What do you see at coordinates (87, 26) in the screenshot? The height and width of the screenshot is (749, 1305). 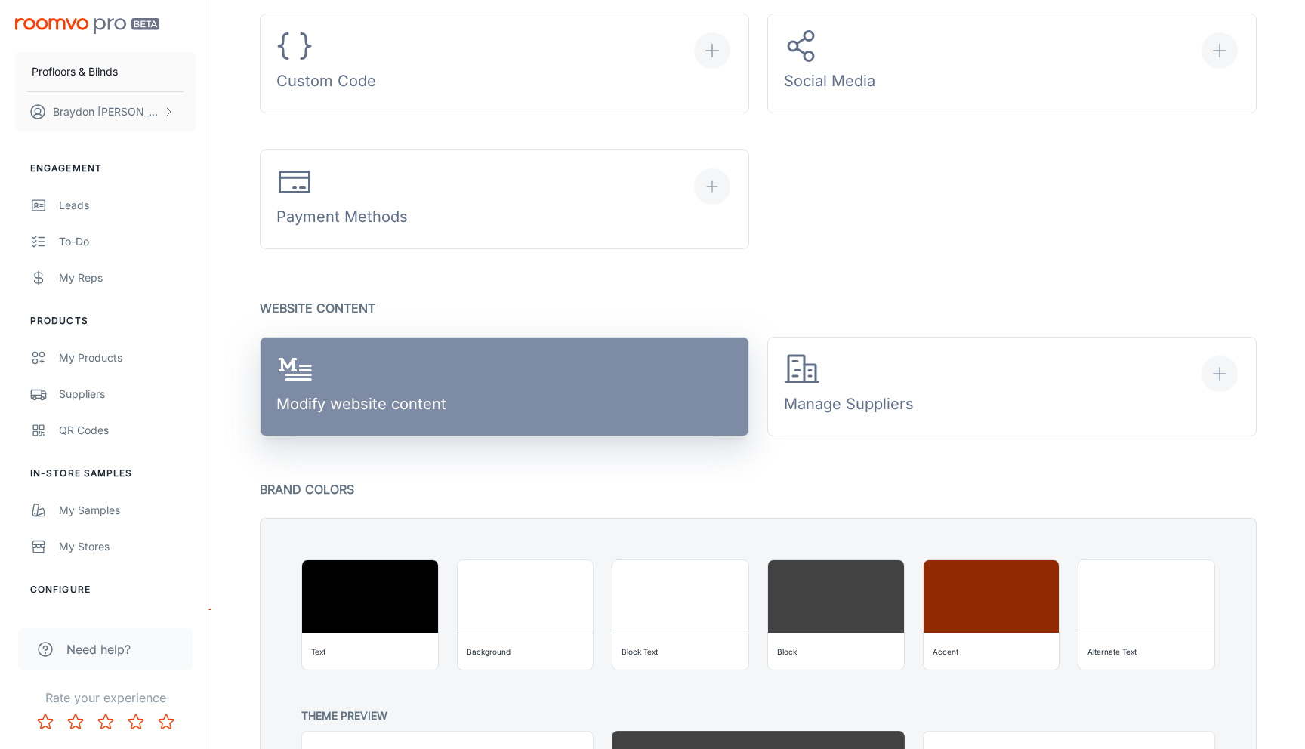 I see `img: Roomvo PRO Beta` at bounding box center [87, 26].